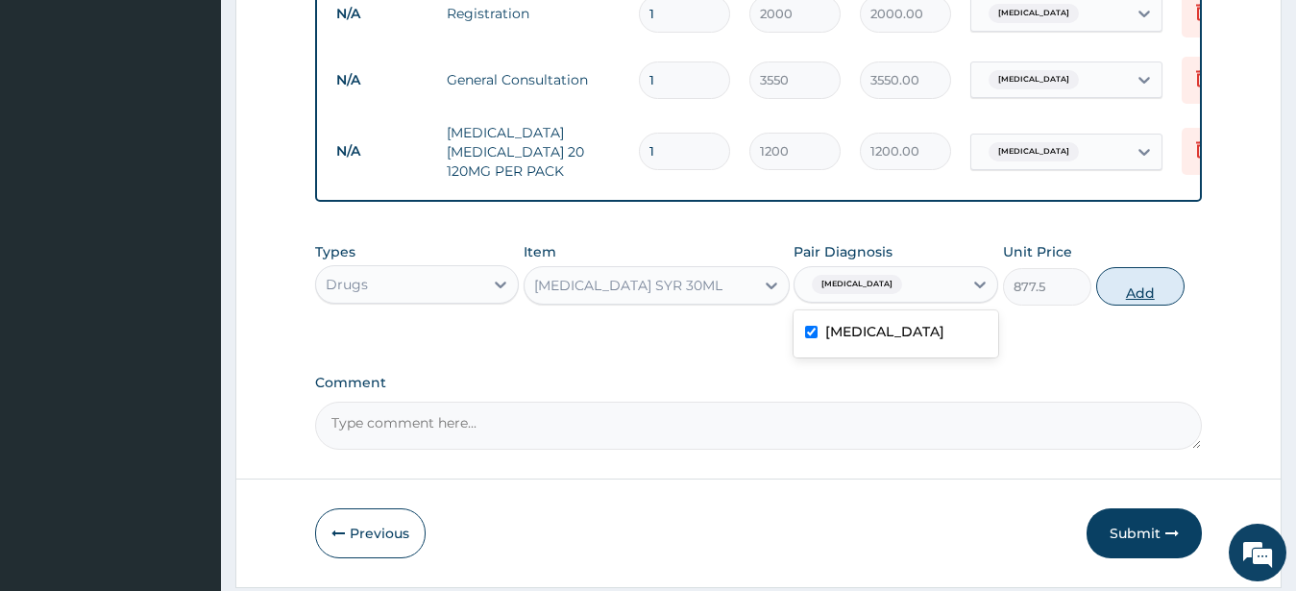 The image size is (1296, 591). Describe the element at coordinates (759, 382) in the screenshot. I see `label: Comment` at that location.